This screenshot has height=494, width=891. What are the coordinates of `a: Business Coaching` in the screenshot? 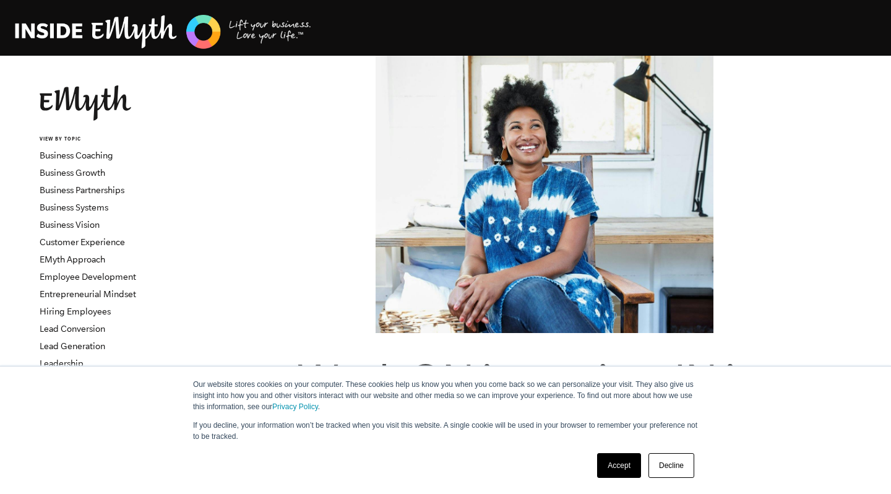 It's located at (76, 155).